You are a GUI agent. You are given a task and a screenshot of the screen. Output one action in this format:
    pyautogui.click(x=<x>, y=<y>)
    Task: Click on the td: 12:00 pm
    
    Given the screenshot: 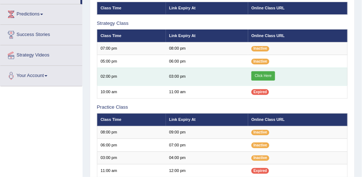 What is the action you would take?
    pyautogui.click(x=207, y=170)
    